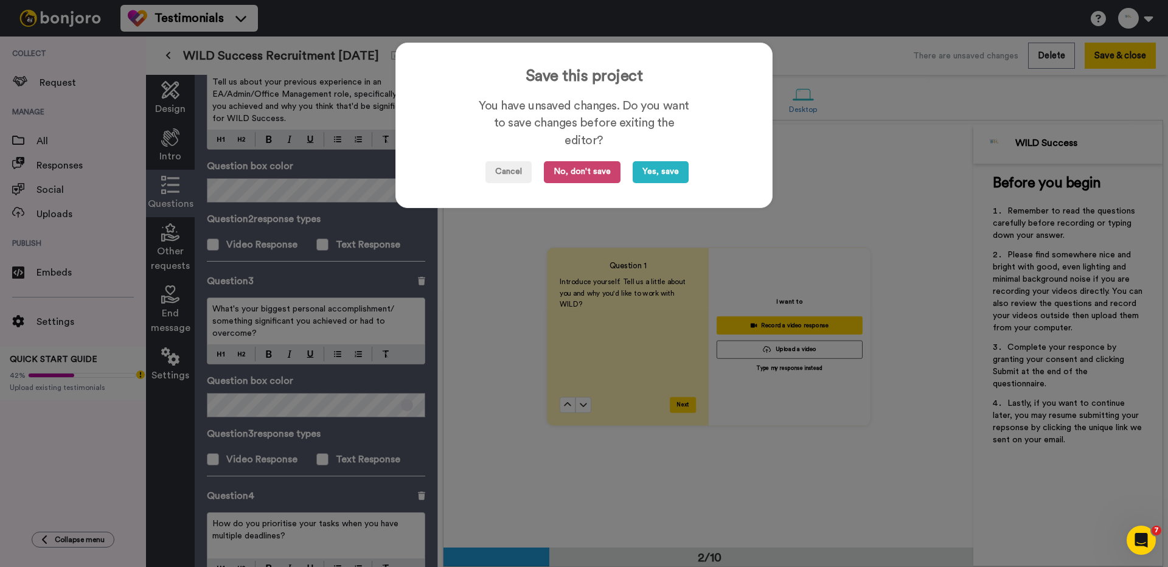 The width and height of the screenshot is (1168, 567). What do you see at coordinates (584, 124) in the screenshot?
I see `div: You have unsaved changes. Do you want to save changes before exiting the editor?` at bounding box center [584, 124].